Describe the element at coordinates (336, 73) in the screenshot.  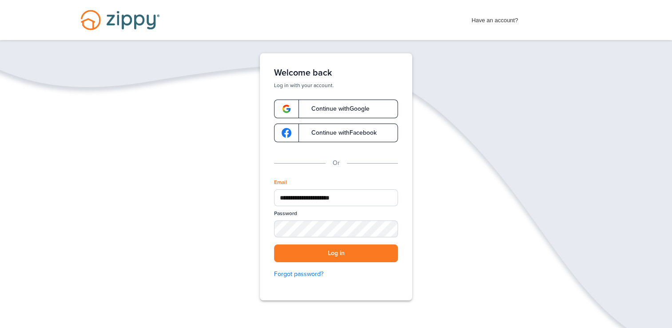
I see `h1: Welcome back` at that location.